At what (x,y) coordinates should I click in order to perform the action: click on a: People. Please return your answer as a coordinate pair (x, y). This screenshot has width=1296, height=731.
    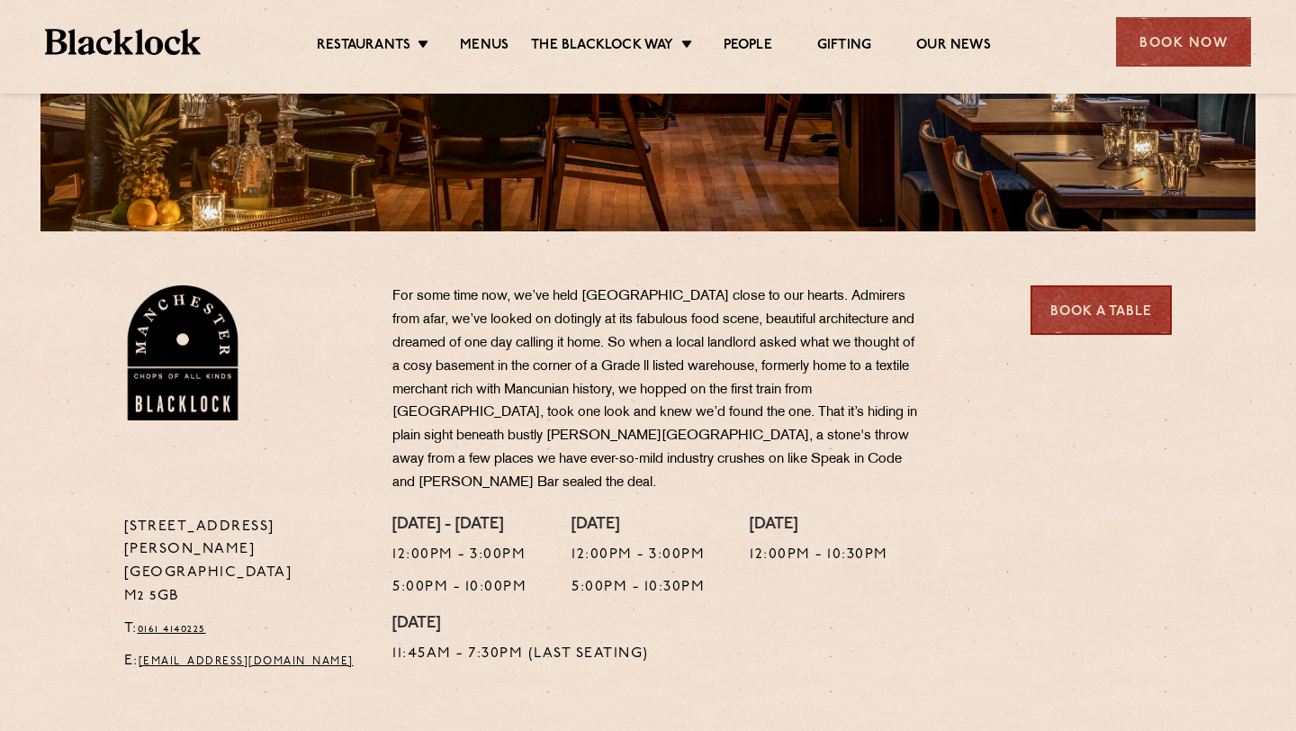
    Looking at the image, I should click on (748, 47).